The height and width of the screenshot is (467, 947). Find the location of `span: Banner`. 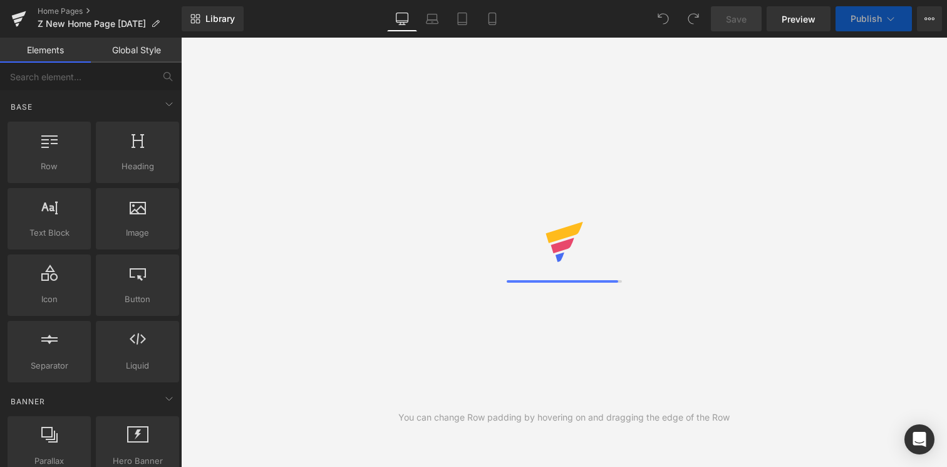

span: Banner is located at coordinates (28, 401).